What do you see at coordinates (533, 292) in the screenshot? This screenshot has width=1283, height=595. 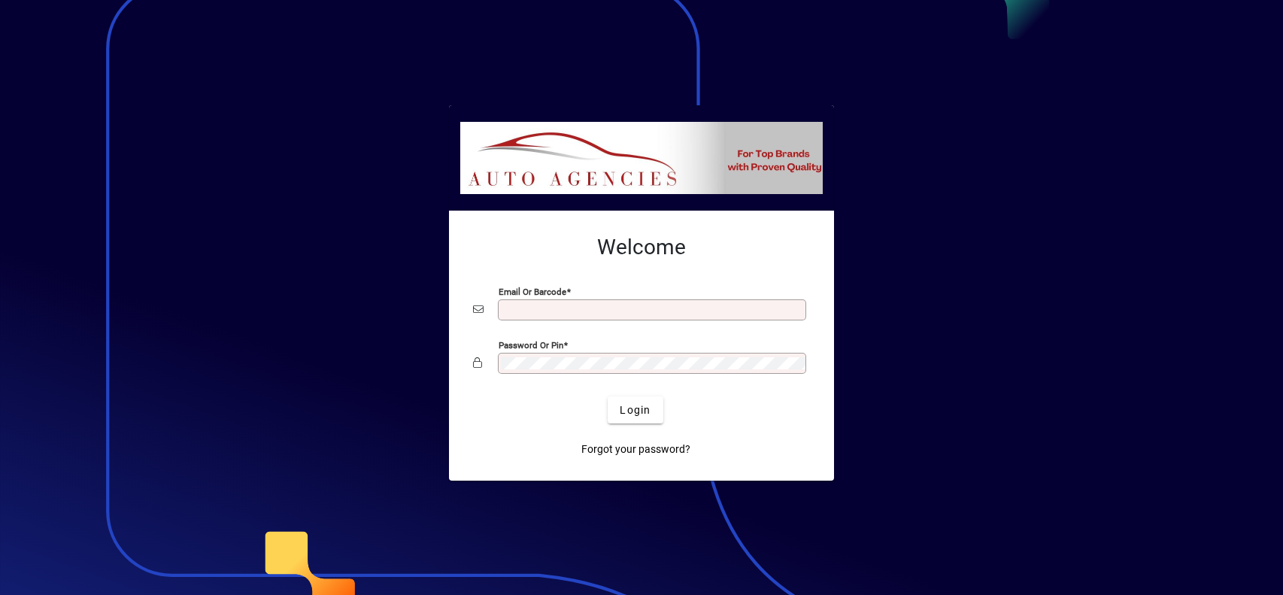 I see `mat-label: Email or Barcode` at bounding box center [533, 292].